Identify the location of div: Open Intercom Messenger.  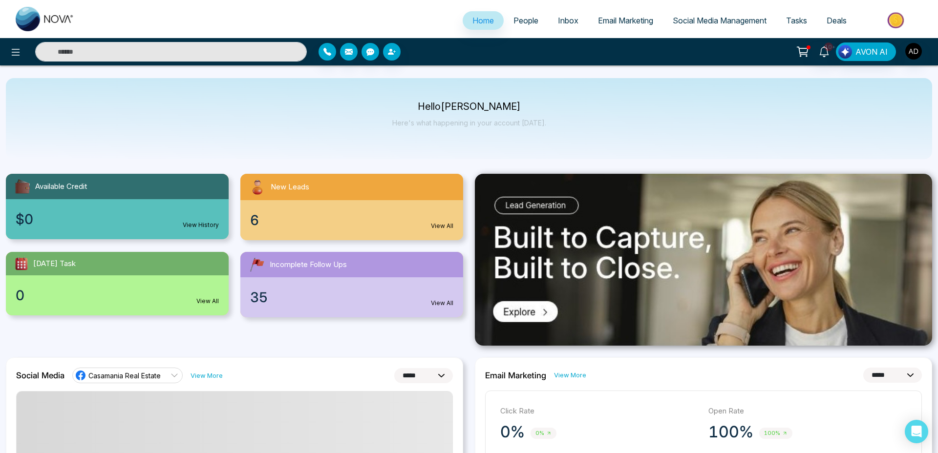
(916, 432).